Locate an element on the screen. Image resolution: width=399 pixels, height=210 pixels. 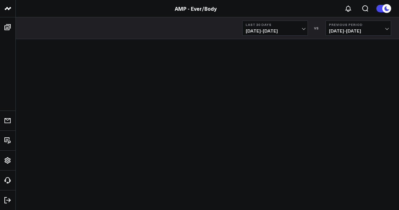
b: Last 30 Days is located at coordinates (275, 25).